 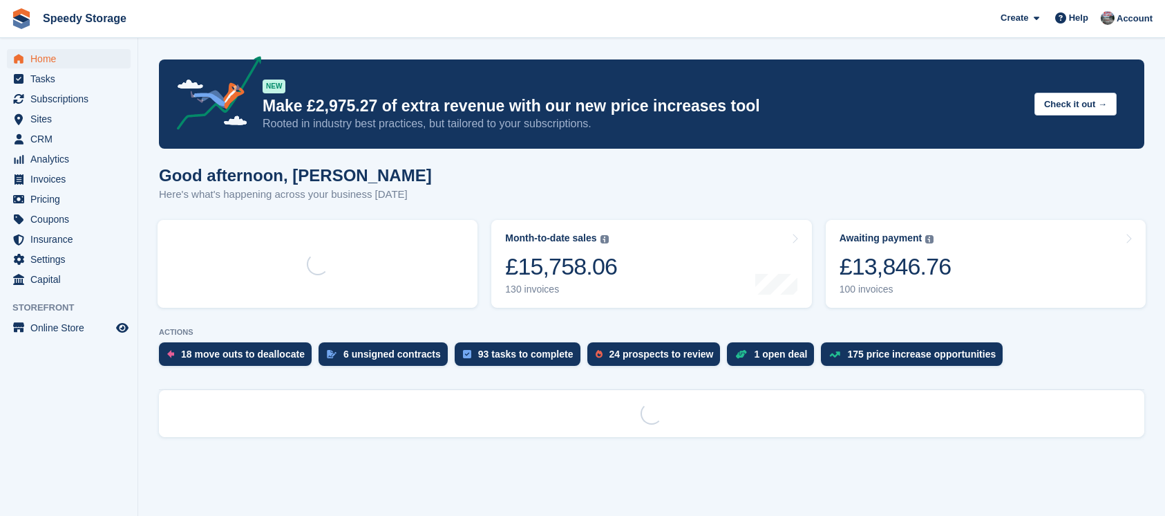 I want to click on a: 1 open deal, so click(x=774, y=357).